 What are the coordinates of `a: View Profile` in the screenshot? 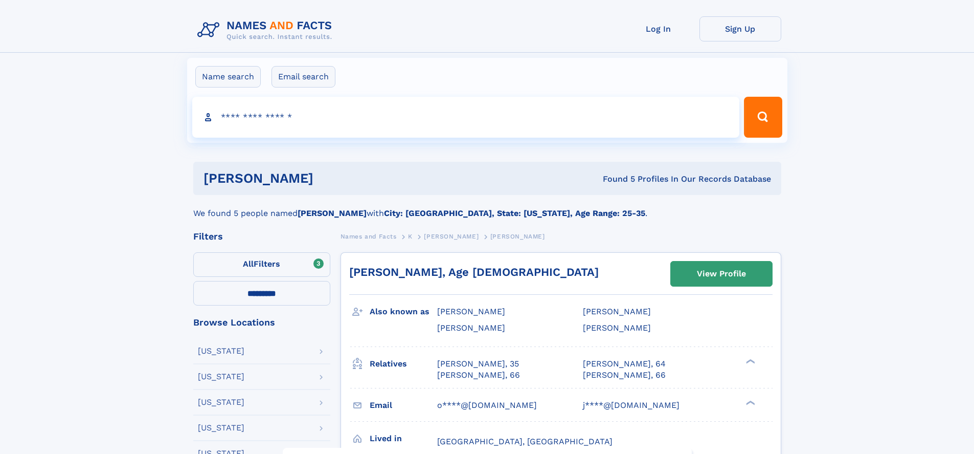 It's located at (722, 274).